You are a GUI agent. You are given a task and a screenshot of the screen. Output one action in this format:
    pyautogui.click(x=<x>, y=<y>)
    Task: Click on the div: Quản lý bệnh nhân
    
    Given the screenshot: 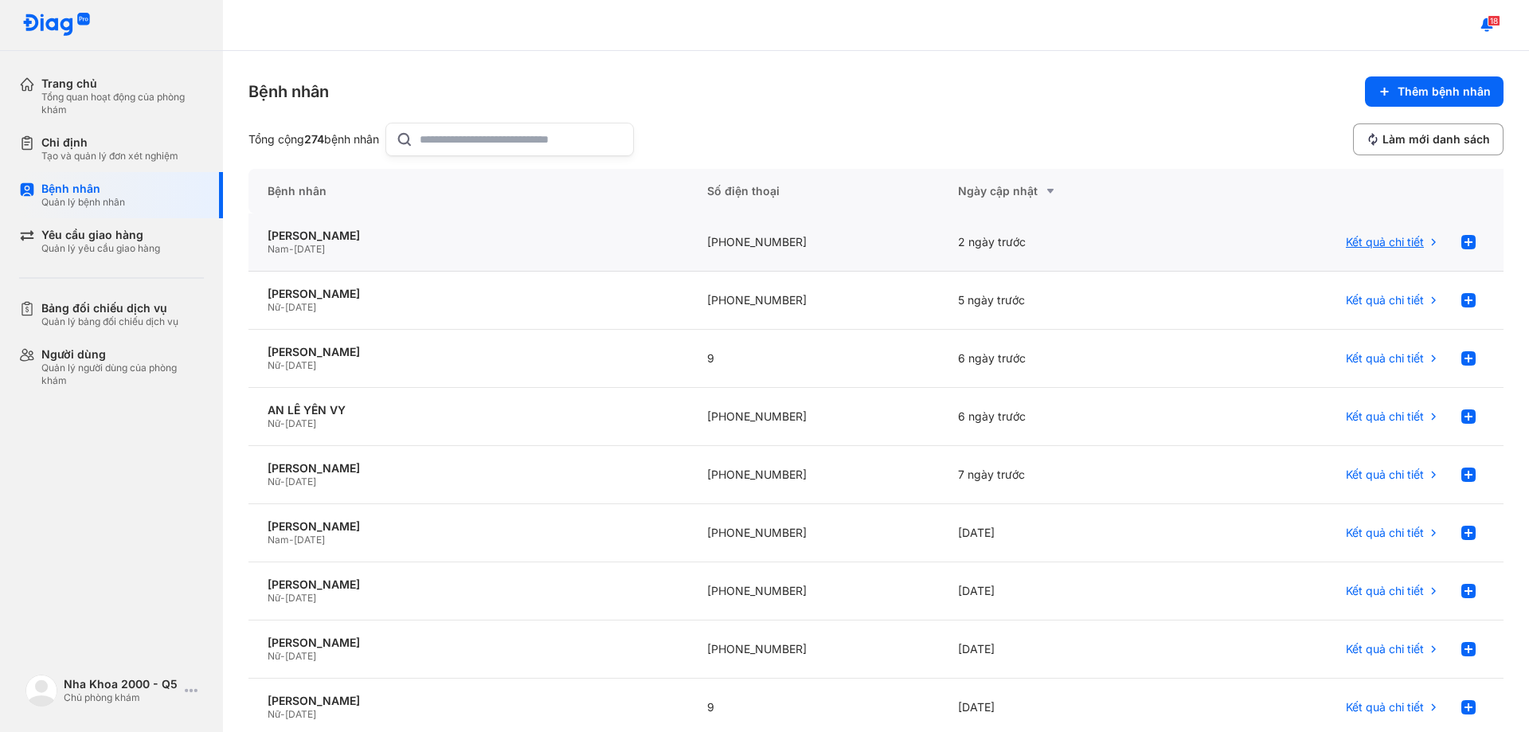 What is the action you would take?
    pyautogui.click(x=83, y=202)
    